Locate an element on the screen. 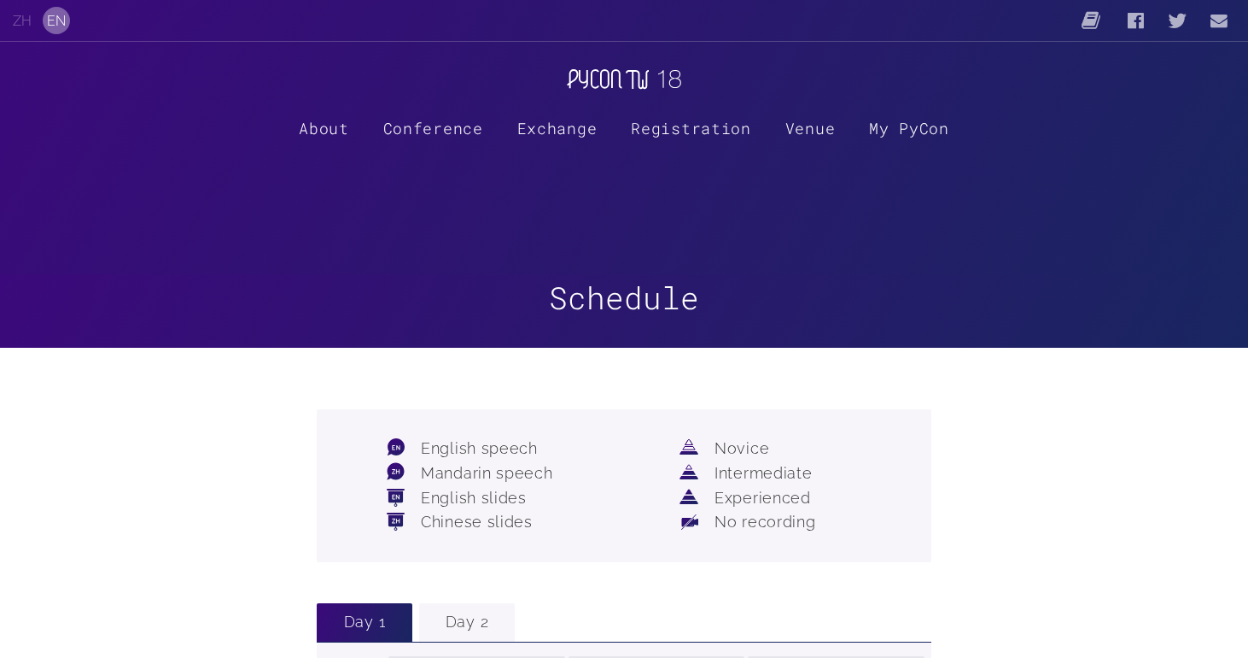  label: Exchange is located at coordinates (558, 127).